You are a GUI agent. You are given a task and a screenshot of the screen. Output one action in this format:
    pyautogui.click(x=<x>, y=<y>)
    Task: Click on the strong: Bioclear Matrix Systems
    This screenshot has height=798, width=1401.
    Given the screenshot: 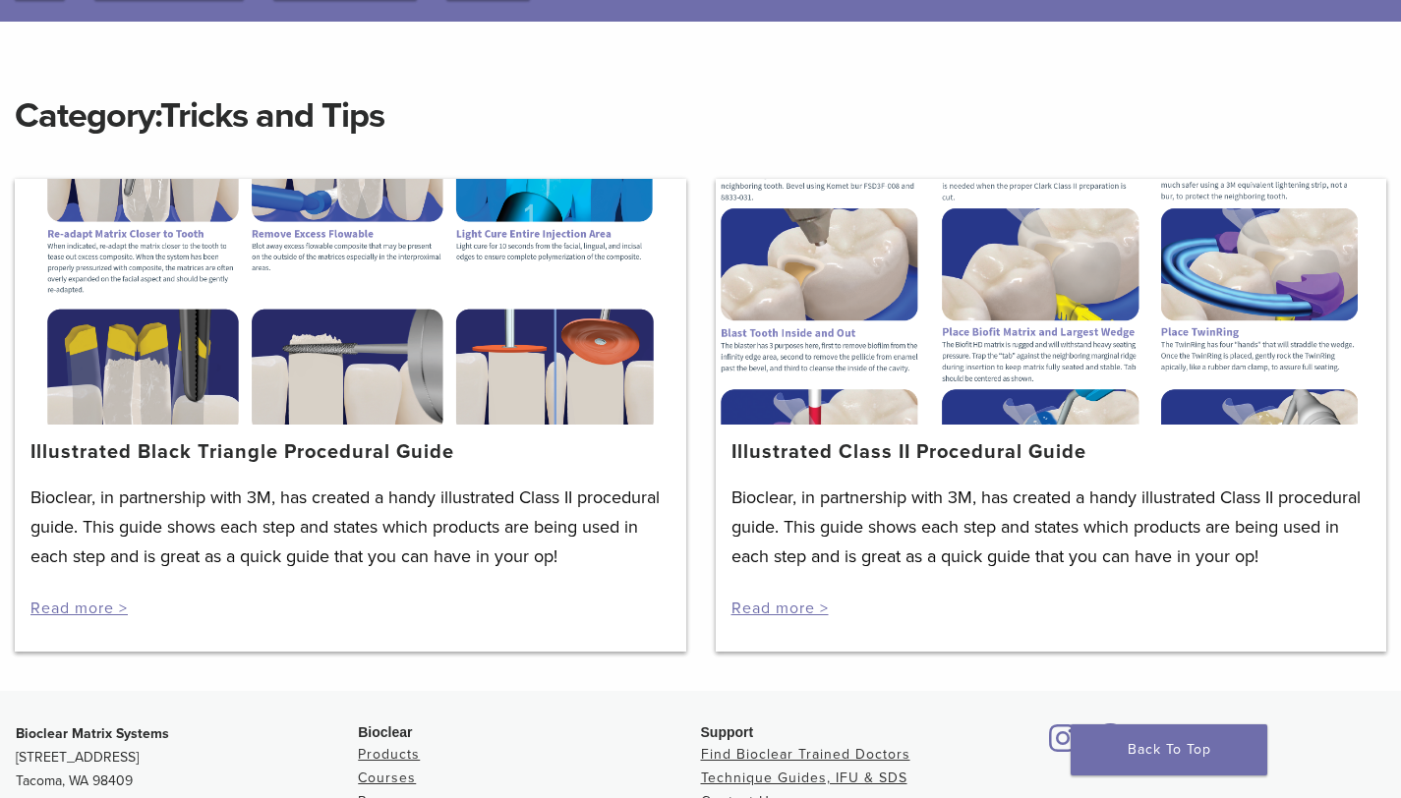 What is the action you would take?
    pyautogui.click(x=92, y=733)
    